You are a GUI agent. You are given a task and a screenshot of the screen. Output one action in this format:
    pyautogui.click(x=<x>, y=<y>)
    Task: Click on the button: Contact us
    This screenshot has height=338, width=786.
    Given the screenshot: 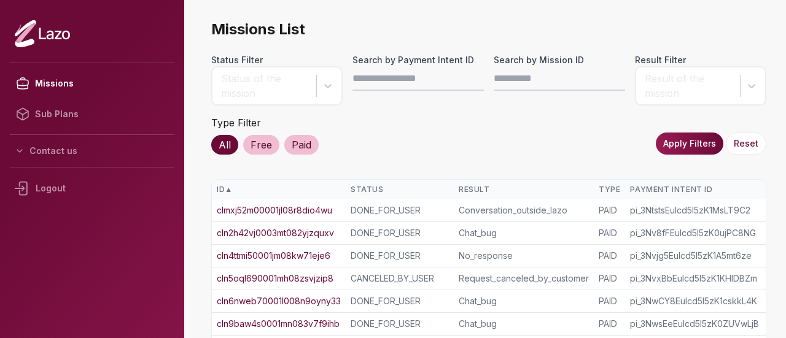 What is the action you would take?
    pyautogui.click(x=92, y=151)
    